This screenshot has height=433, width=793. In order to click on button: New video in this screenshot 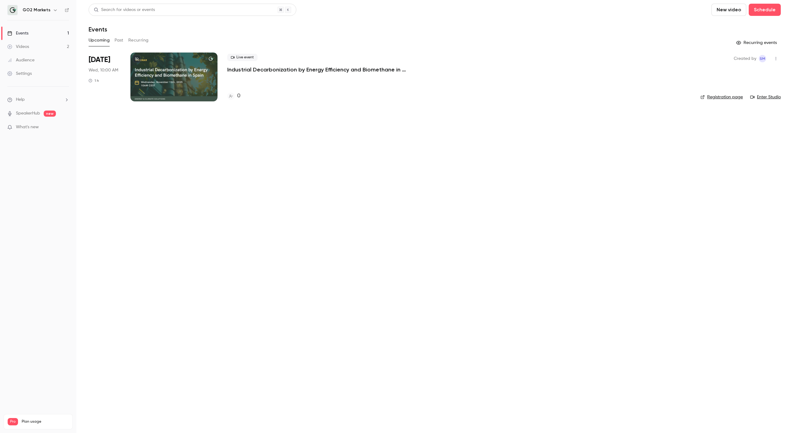, I will do `click(729, 10)`.